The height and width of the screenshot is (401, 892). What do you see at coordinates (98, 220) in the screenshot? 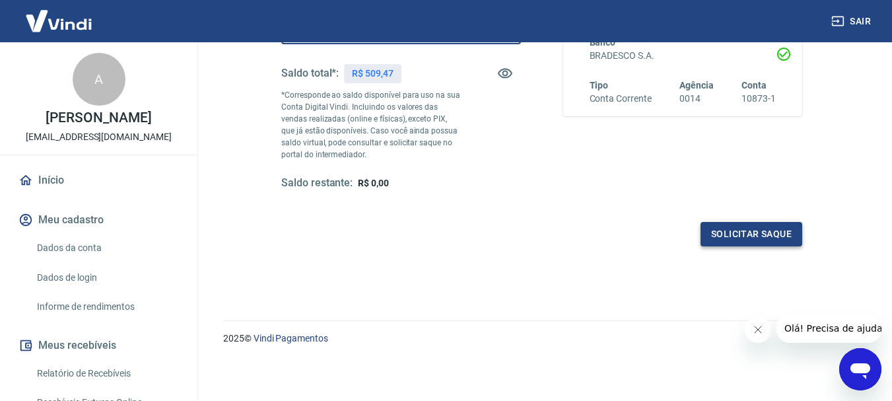
I see `button: Meu cadastro` at bounding box center [98, 220].